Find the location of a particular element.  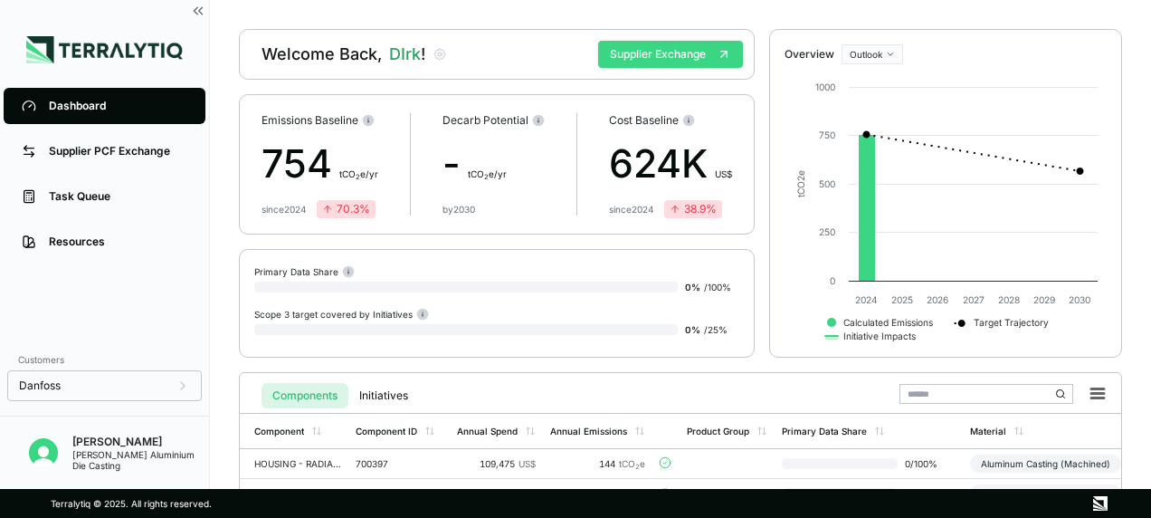

text: 2027 is located at coordinates (974, 300).